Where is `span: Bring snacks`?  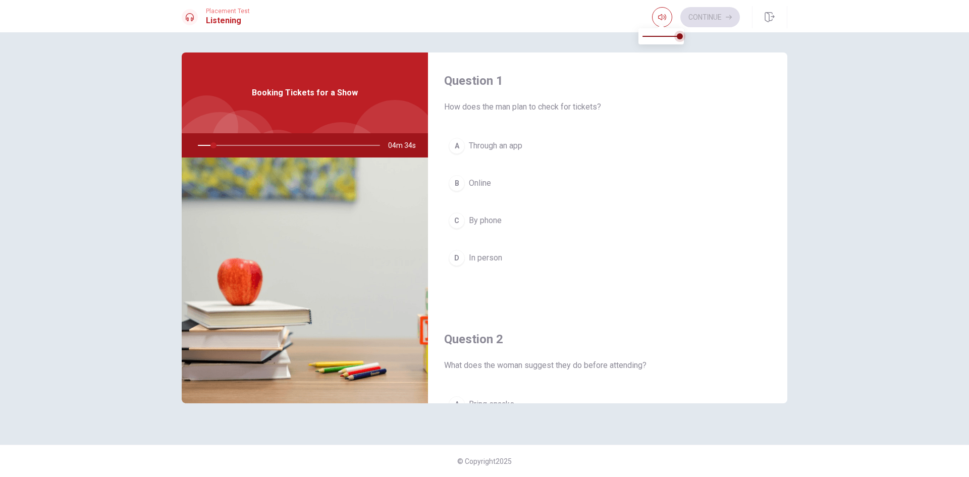 span: Bring snacks is located at coordinates (492, 404).